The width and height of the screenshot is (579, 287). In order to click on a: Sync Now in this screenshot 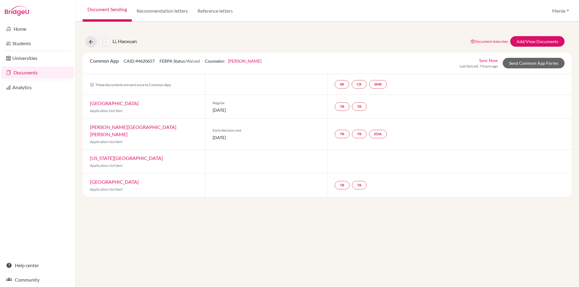, I will do `click(488, 60)`.